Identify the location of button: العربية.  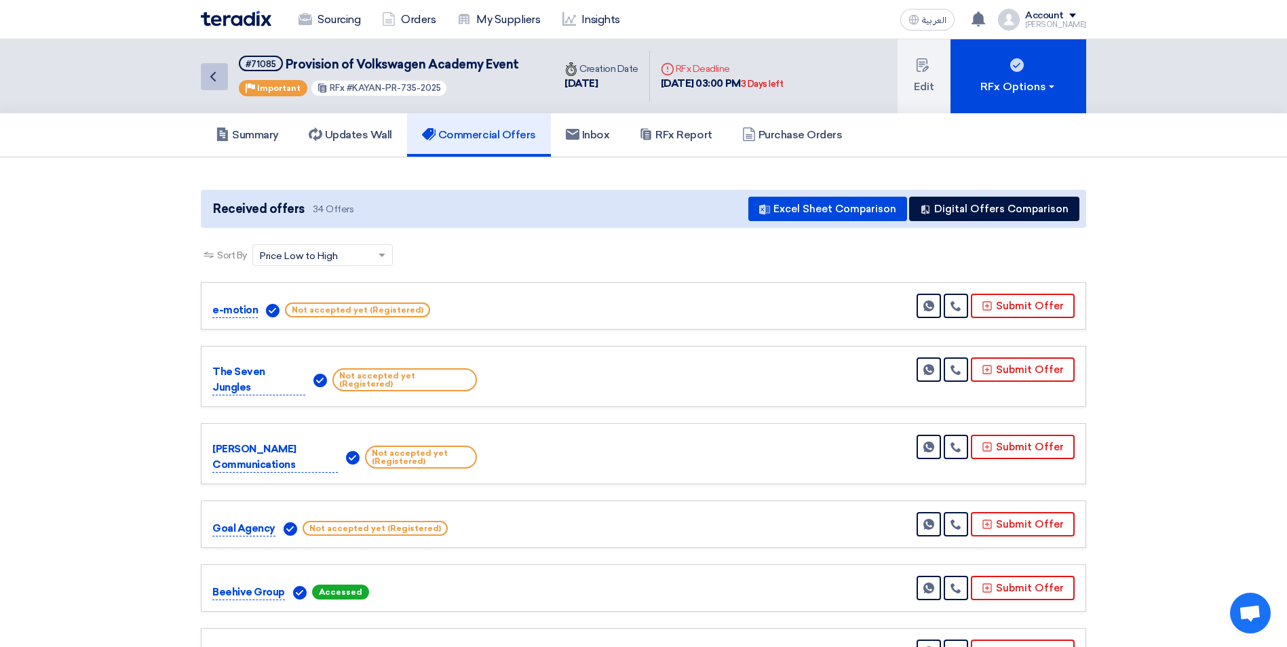
(928, 20).